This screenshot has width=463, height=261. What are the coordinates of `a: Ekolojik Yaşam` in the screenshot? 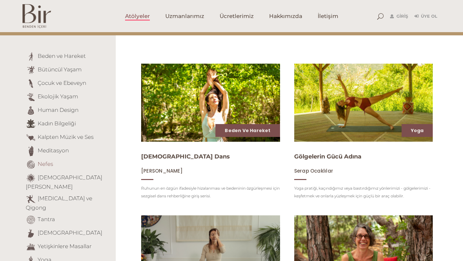 It's located at (58, 96).